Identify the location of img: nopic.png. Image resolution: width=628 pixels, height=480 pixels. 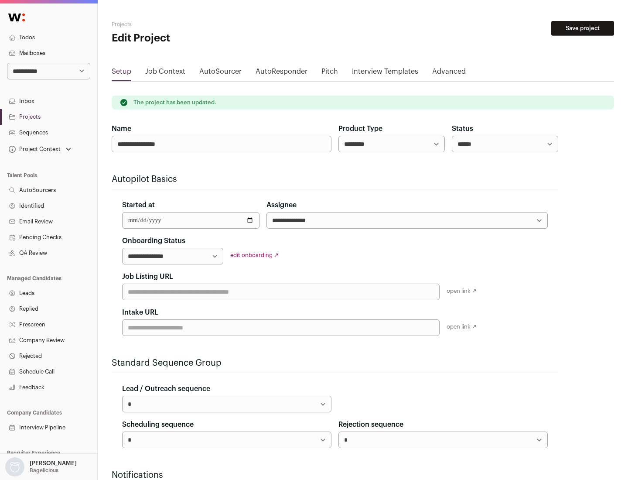
(15, 467).